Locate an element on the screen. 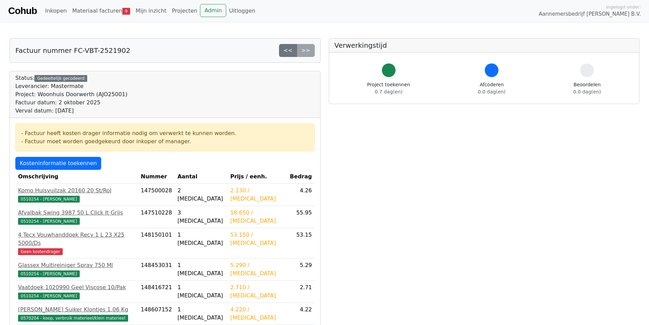 Image resolution: width=649 pixels, height=325 pixels. div: Gedeeltelijk gecodeerd is located at coordinates (61, 78).